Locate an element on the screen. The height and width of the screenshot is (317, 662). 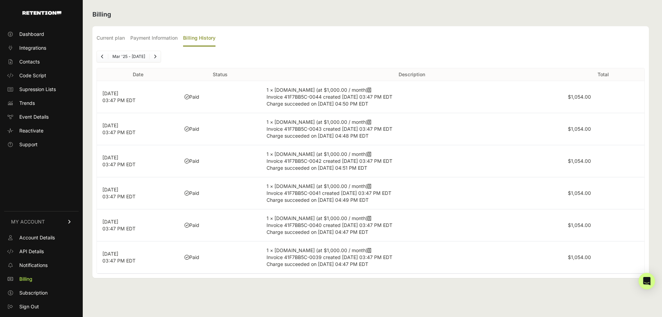
a: MY ACCOUNT is located at coordinates (41, 221).